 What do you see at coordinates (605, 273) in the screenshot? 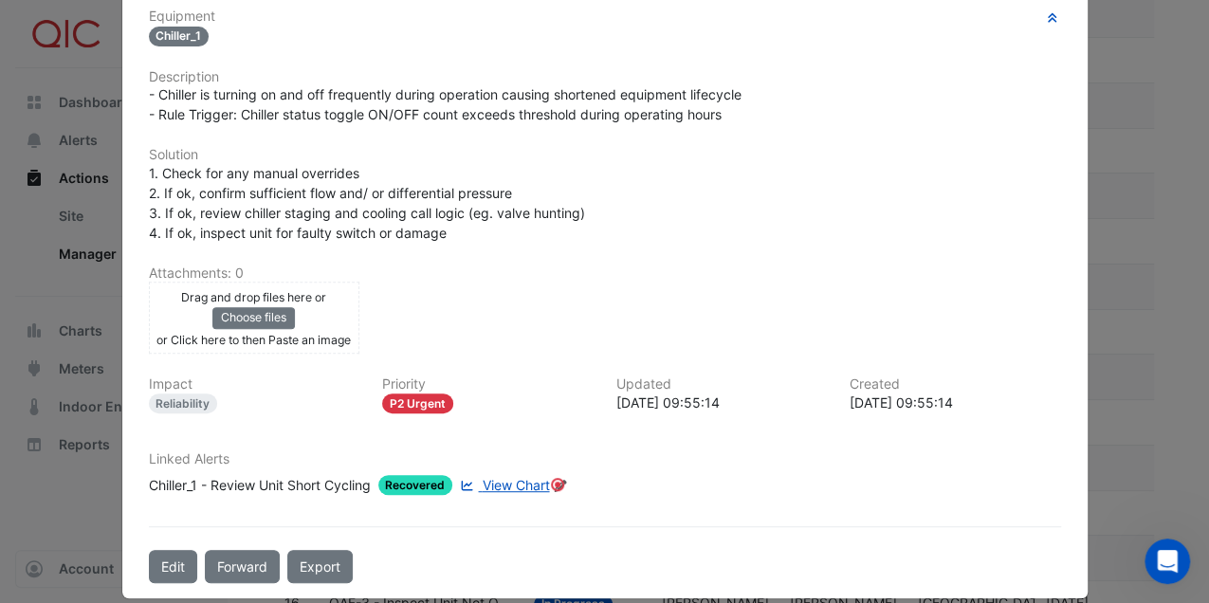
I see `h6: Attachments: 0` at bounding box center [605, 273].